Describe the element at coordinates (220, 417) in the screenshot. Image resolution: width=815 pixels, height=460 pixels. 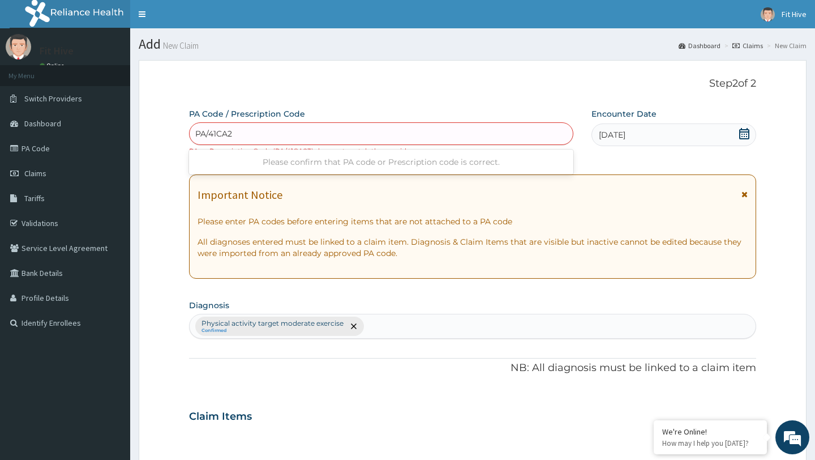
I see `h3: Claim Items` at that location.